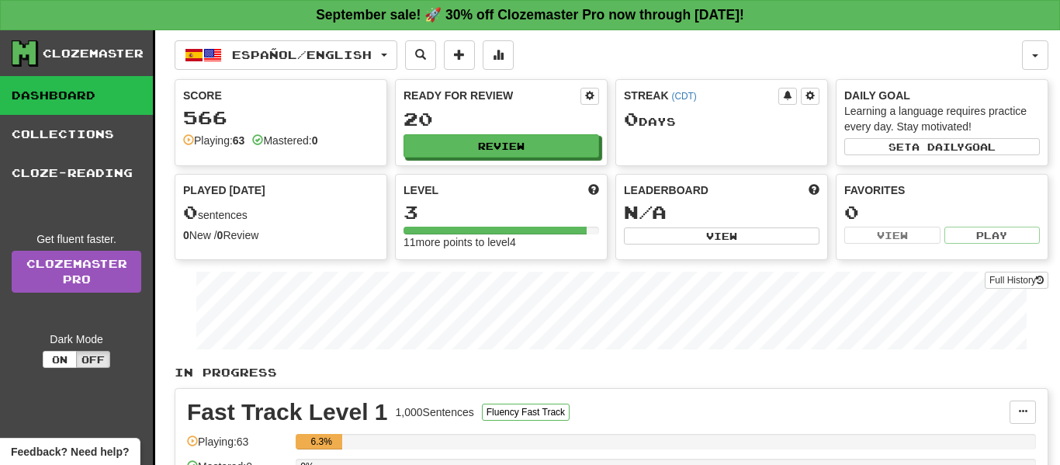  I want to click on span: Leaderboard, so click(666, 190).